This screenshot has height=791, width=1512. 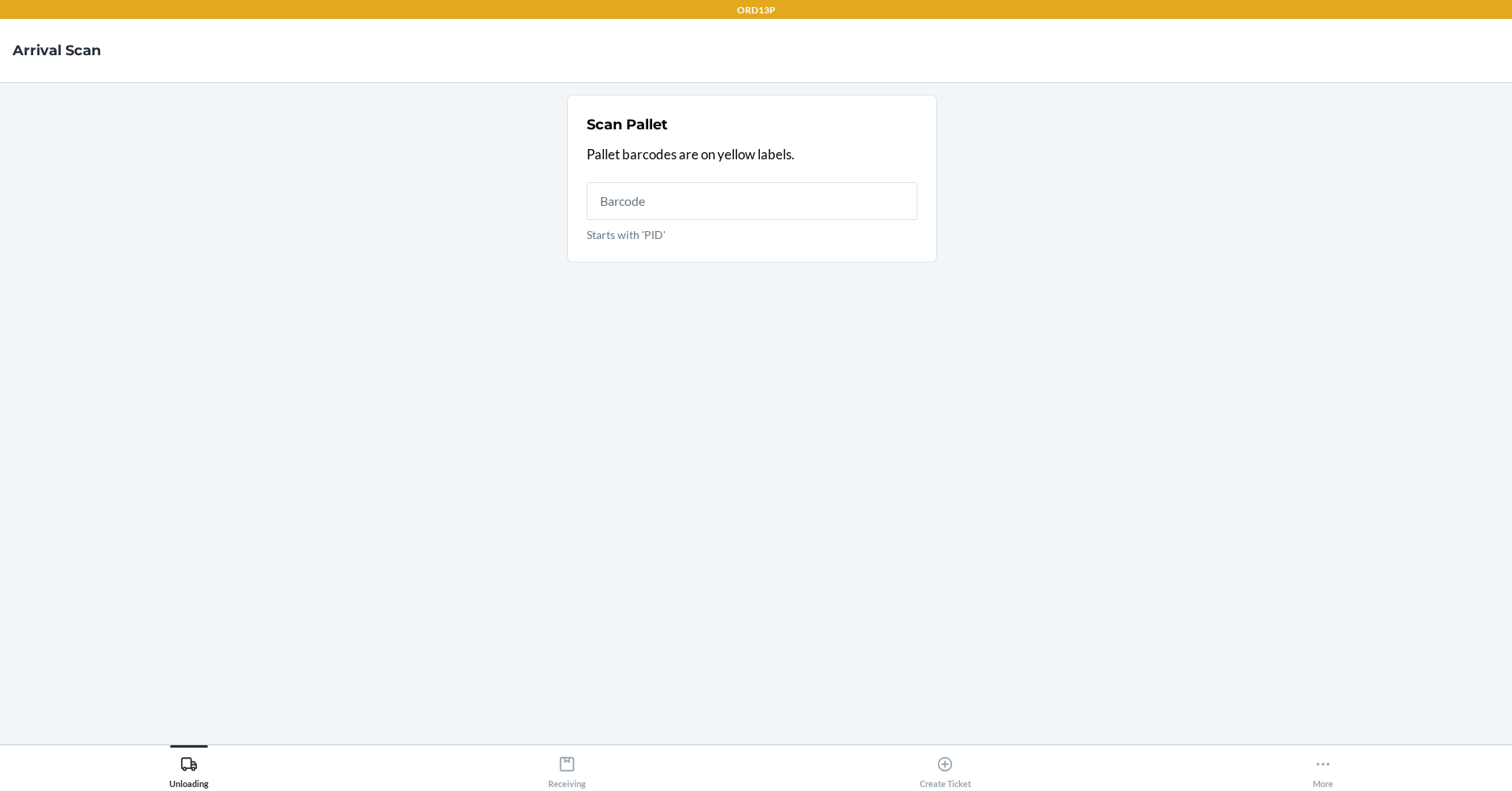 I want to click on p: ORD13P, so click(x=756, y=11).